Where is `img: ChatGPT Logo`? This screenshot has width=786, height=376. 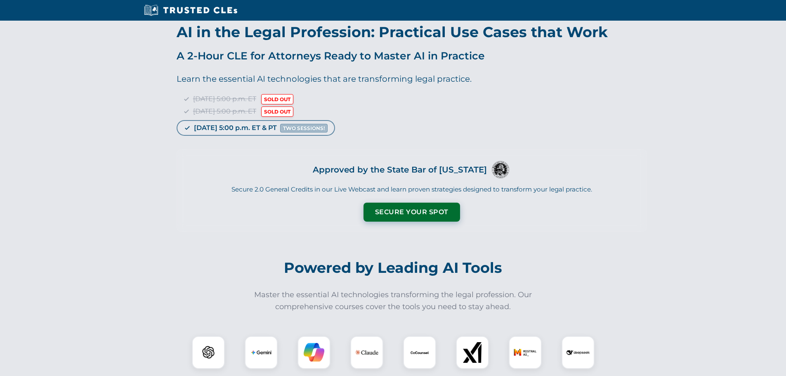
img: ChatGPT Logo is located at coordinates (208, 352).